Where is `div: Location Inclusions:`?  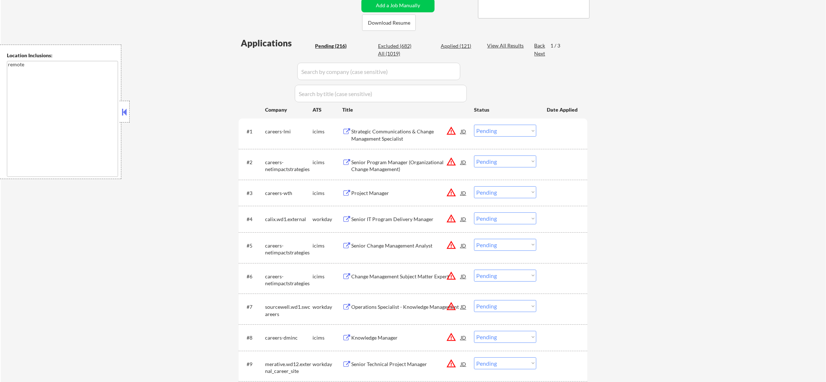 div: Location Inclusions: is located at coordinates (63, 55).